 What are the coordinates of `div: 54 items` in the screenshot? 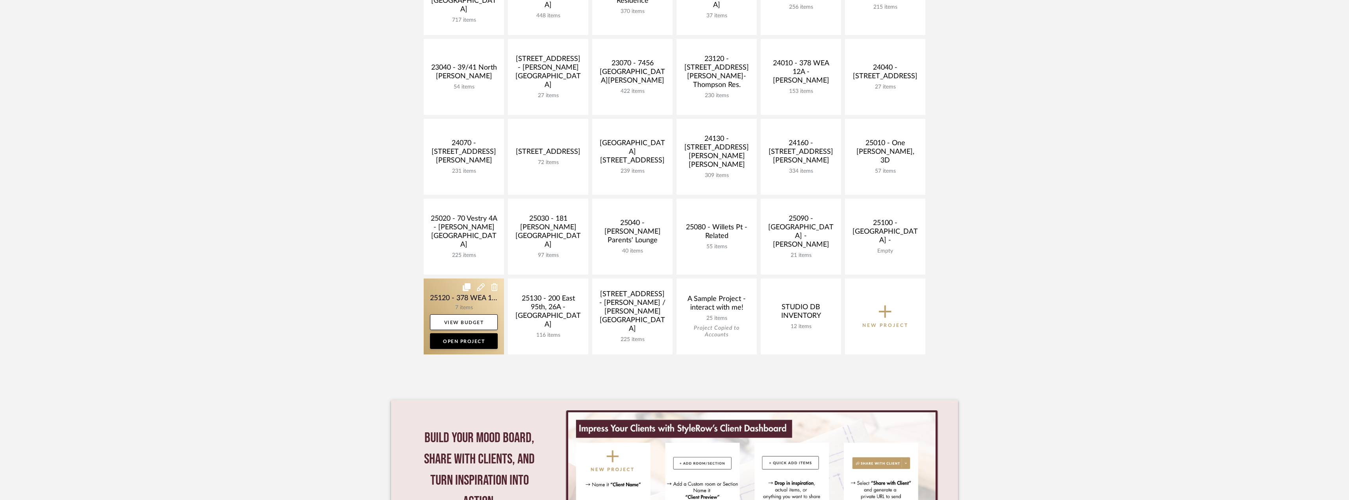 It's located at (464, 87).